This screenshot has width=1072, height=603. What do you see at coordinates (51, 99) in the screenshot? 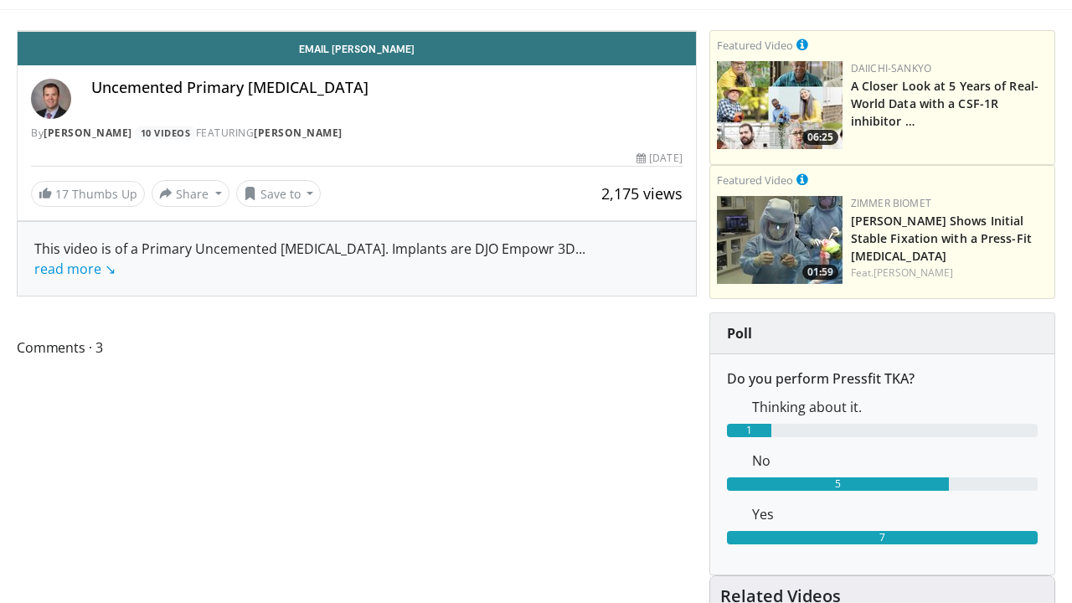
I see `img: Avatar` at bounding box center [51, 99].